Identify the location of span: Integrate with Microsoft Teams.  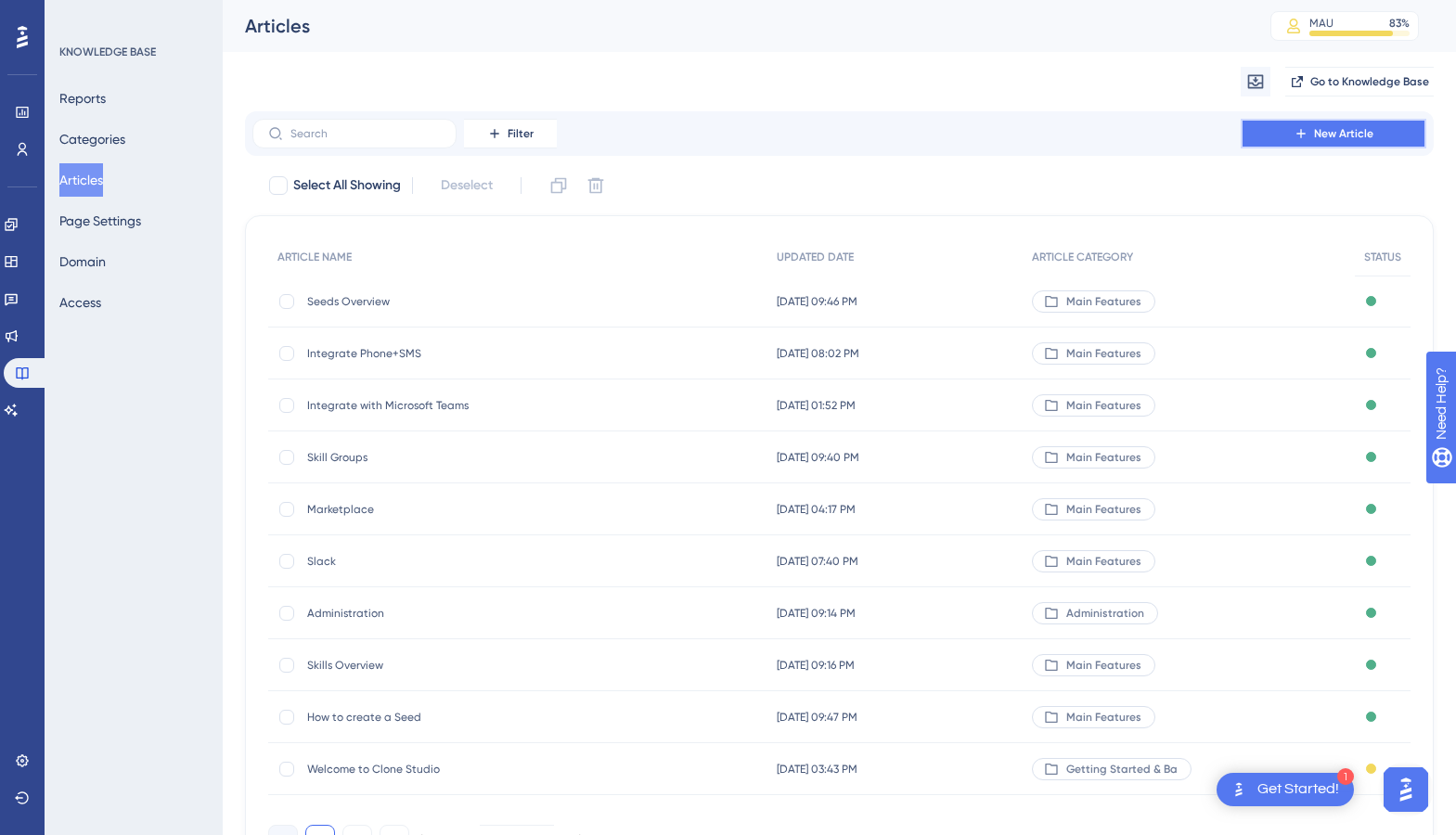
(455, 405).